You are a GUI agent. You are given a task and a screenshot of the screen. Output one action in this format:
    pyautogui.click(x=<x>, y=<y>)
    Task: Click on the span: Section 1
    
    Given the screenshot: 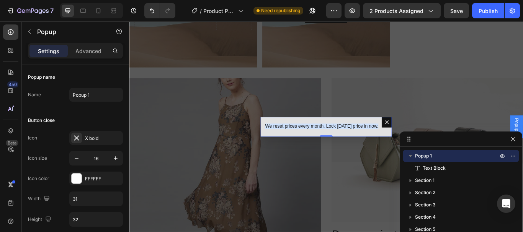 What is the action you would take?
    pyautogui.click(x=424, y=181)
    